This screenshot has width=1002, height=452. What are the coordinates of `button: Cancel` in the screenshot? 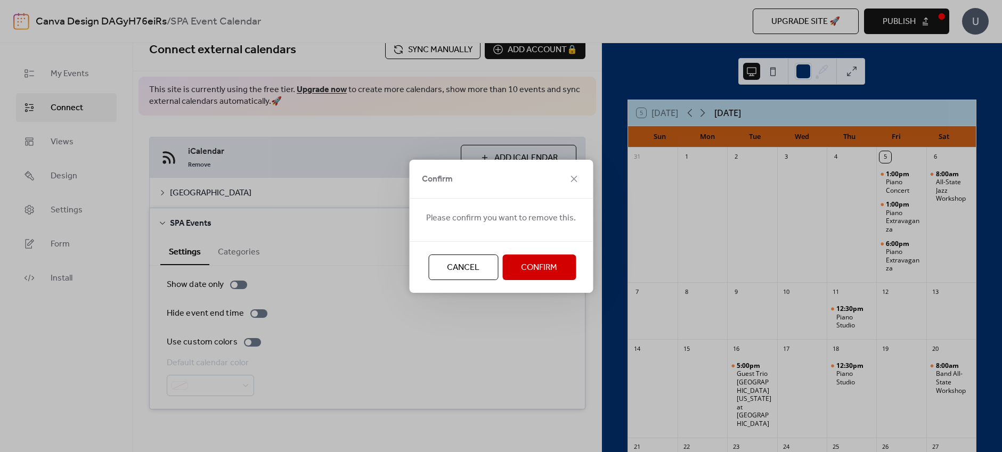 It's located at (463, 267).